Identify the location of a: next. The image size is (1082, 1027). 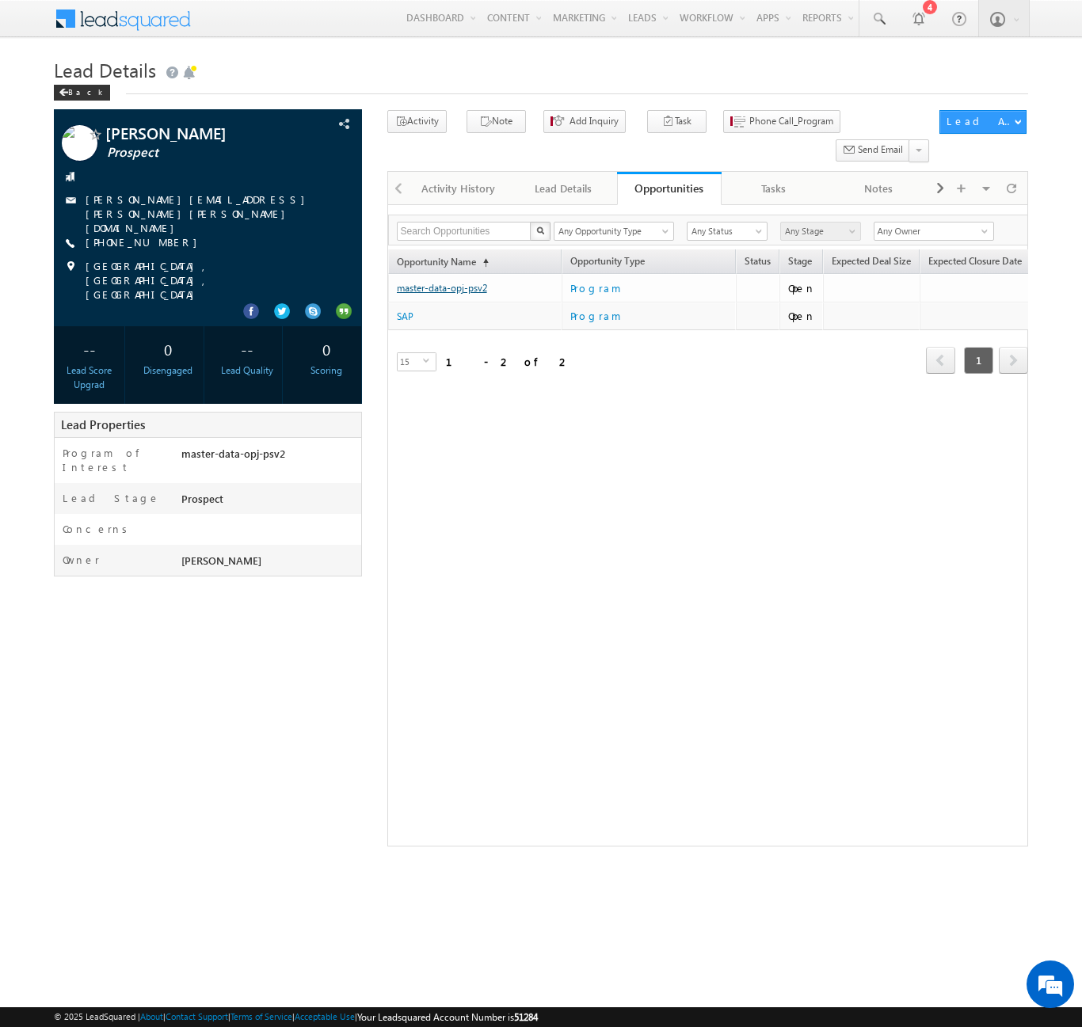
(1013, 361).